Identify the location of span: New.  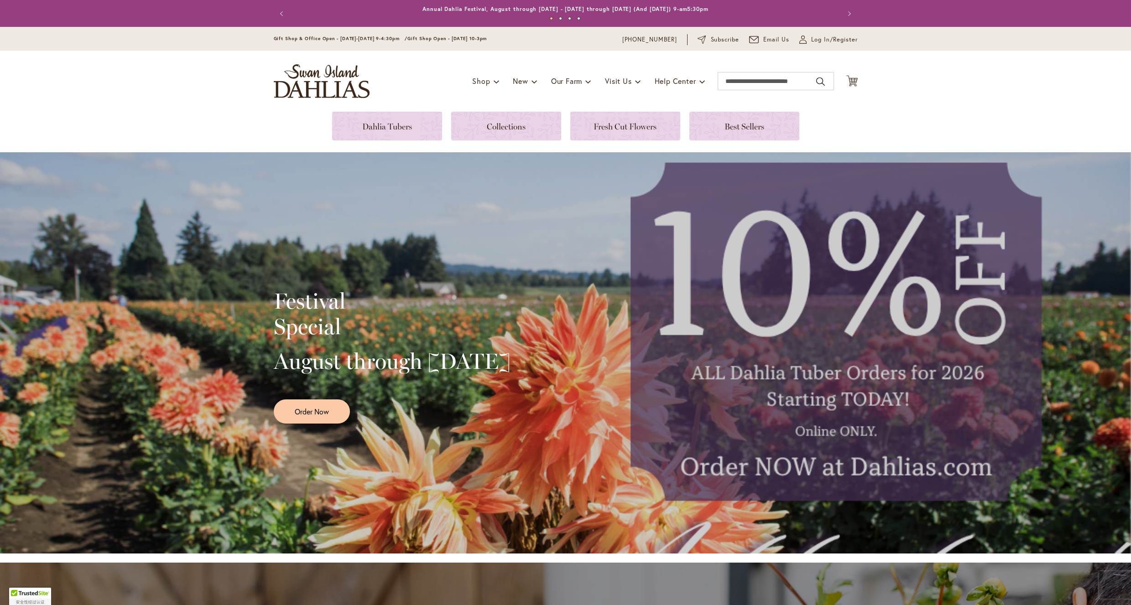
(520, 81).